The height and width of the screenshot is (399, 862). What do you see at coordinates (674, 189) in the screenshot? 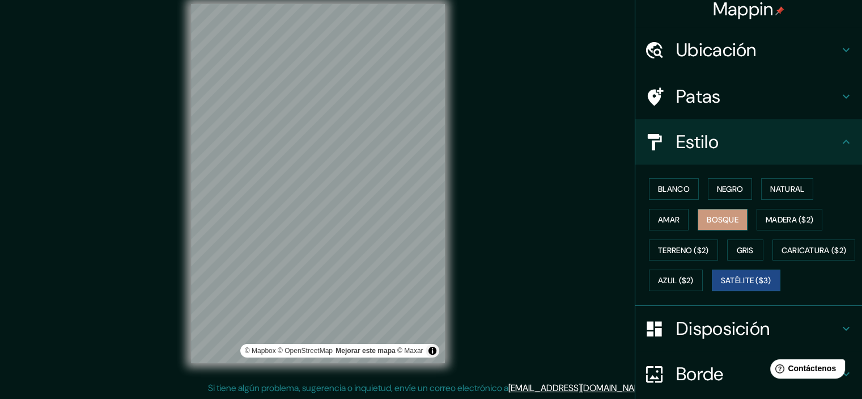
I see `button: Blanco` at bounding box center [674, 189].